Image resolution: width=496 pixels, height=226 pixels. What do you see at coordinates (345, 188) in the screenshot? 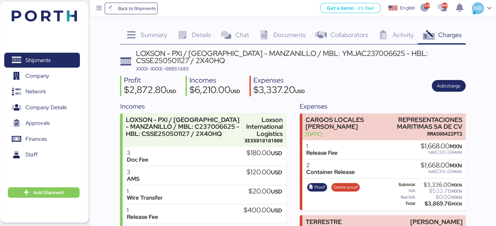
I see `span: Delete proof` at bounding box center [345, 188].